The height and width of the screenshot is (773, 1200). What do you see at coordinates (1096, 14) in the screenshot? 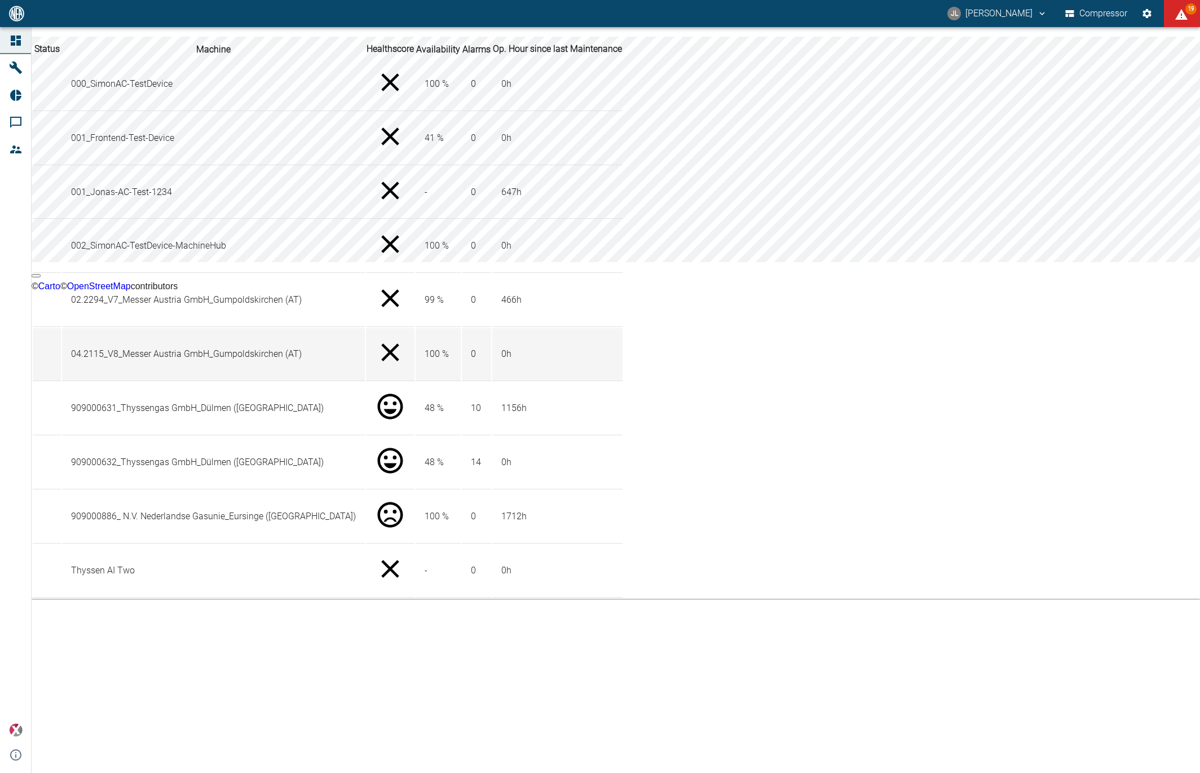
I see `button: Compressor` at bounding box center [1096, 14].